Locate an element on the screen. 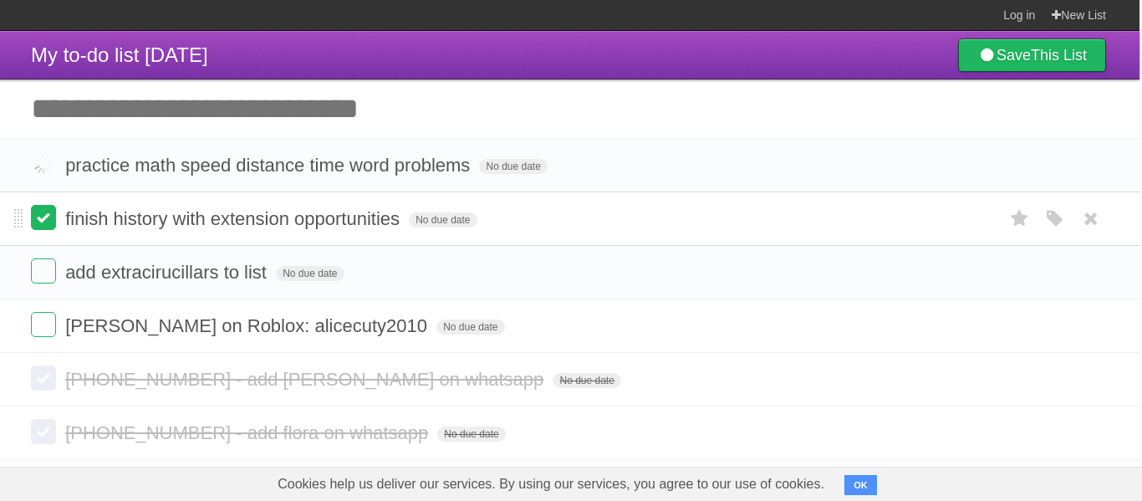 The height and width of the screenshot is (501, 1142). span: add extracirucillars to list is located at coordinates (168, 272).